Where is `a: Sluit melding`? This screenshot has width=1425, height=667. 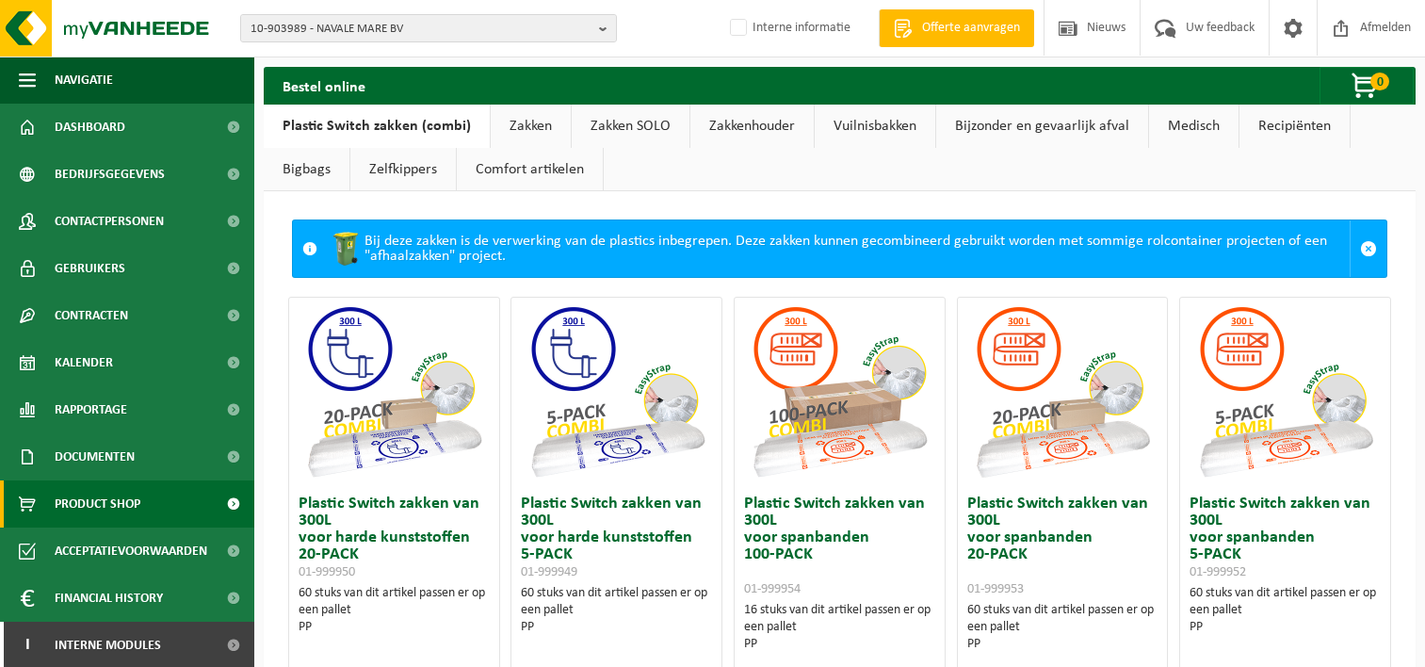 a: Sluit melding is located at coordinates (1368, 249).